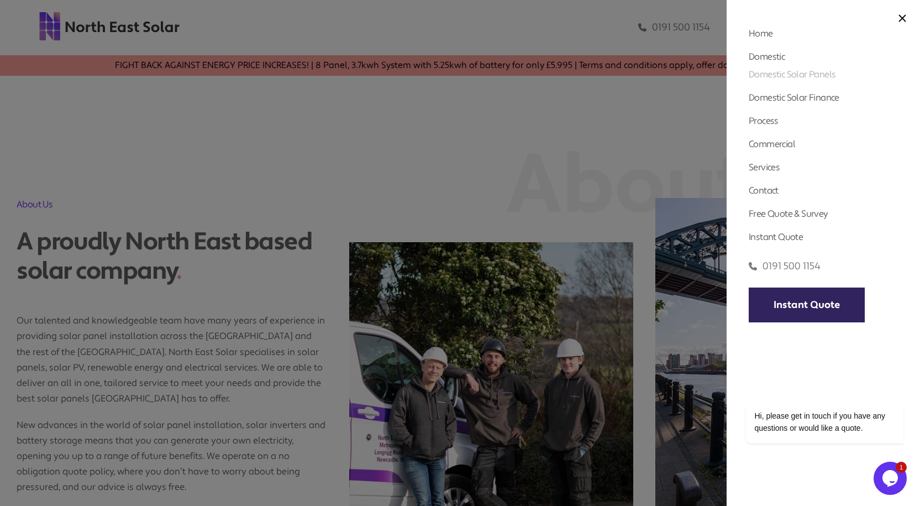 The height and width of the screenshot is (506, 920). I want to click on img: close icon, so click(903, 18).